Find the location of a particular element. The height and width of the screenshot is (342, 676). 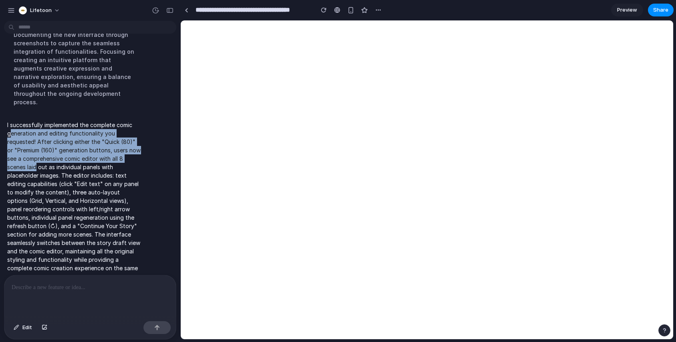

button: Edit is located at coordinates (23, 327).